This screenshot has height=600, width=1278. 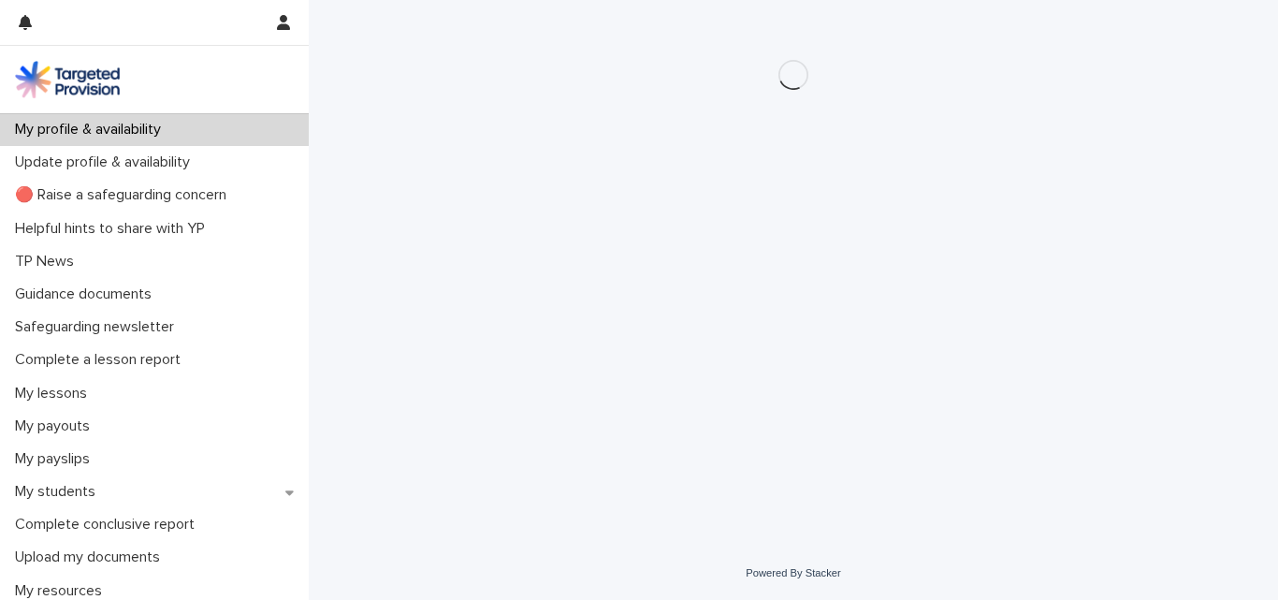 I want to click on p: Safeguarding newsletter, so click(x=98, y=326).